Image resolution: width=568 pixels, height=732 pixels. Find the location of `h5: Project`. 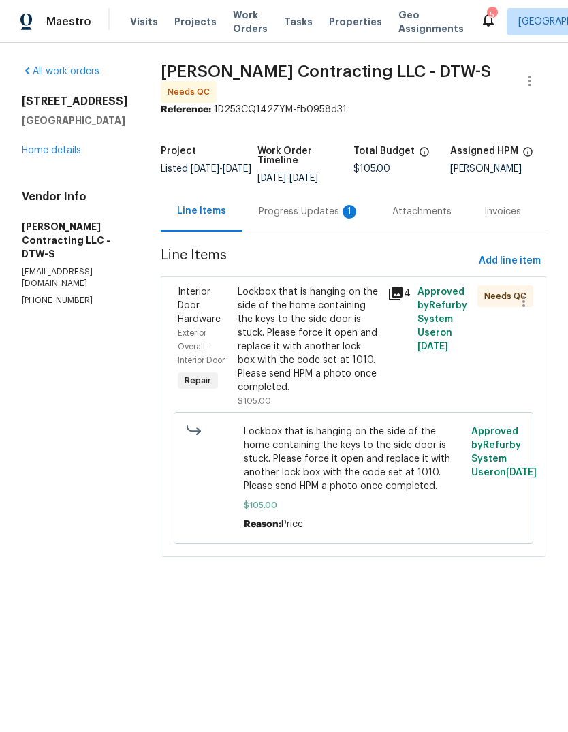

h5: Project is located at coordinates (178, 151).